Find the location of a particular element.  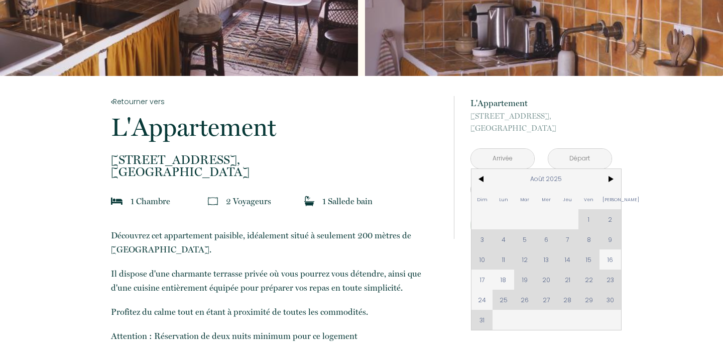

img: guests is located at coordinates (213, 201).